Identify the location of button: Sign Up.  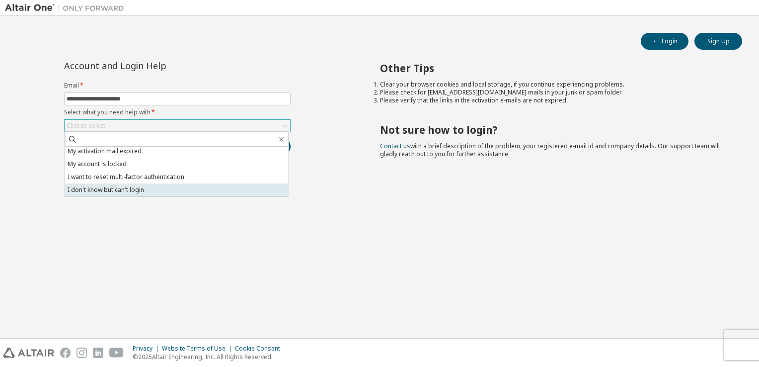
(718, 41).